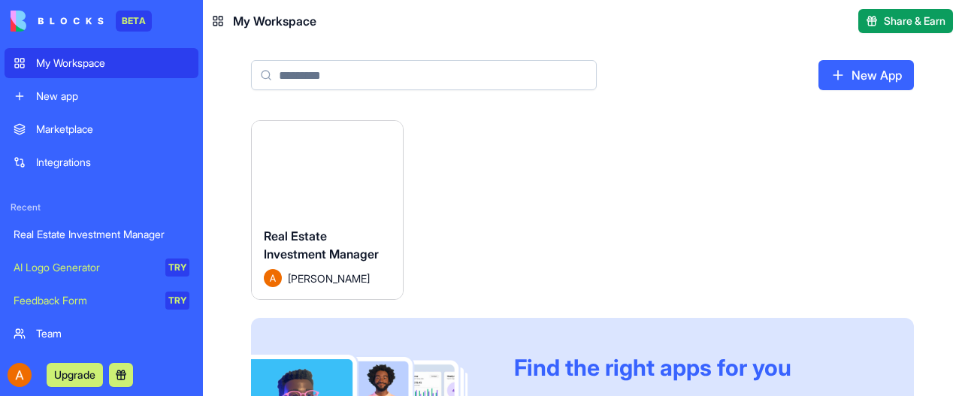 The width and height of the screenshot is (962, 396). What do you see at coordinates (101, 207) in the screenshot?
I see `span: Recent` at bounding box center [101, 207].